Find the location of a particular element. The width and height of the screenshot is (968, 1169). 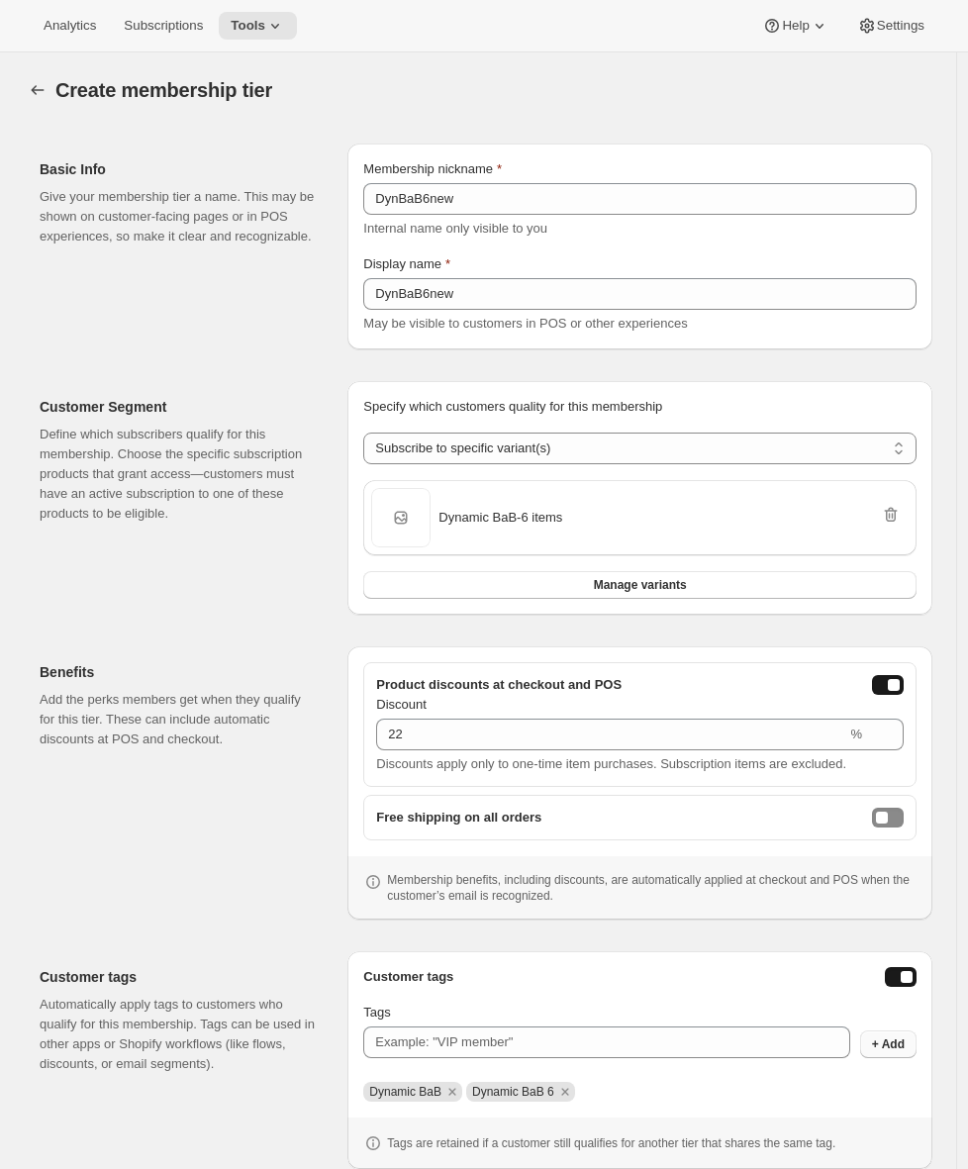

h2: Basic Info is located at coordinates (177, 169).